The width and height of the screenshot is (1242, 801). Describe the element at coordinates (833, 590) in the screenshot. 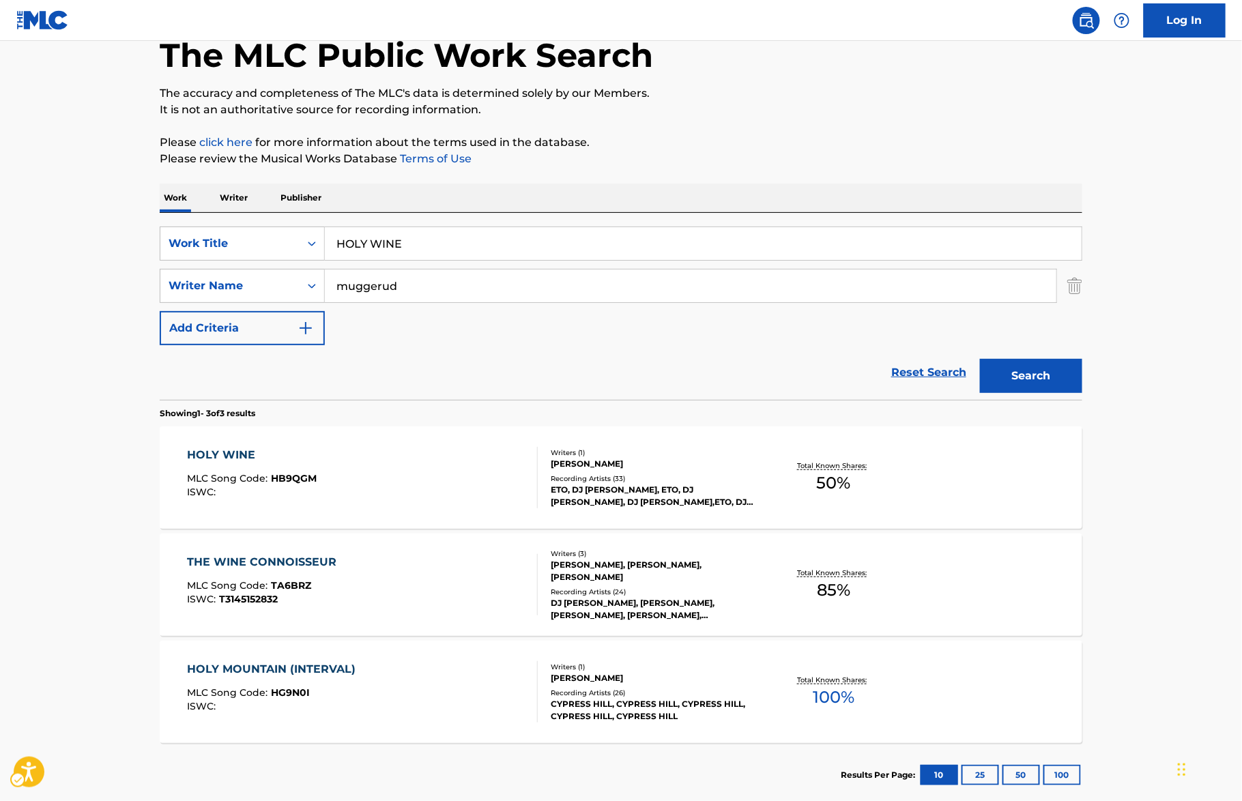

I see `span: 85 %` at that location.